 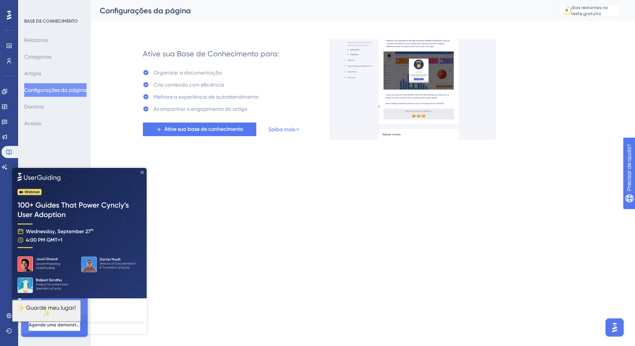 I want to click on img: imagem-do-lançador-texto-alternativo, so click(x=11, y=11).